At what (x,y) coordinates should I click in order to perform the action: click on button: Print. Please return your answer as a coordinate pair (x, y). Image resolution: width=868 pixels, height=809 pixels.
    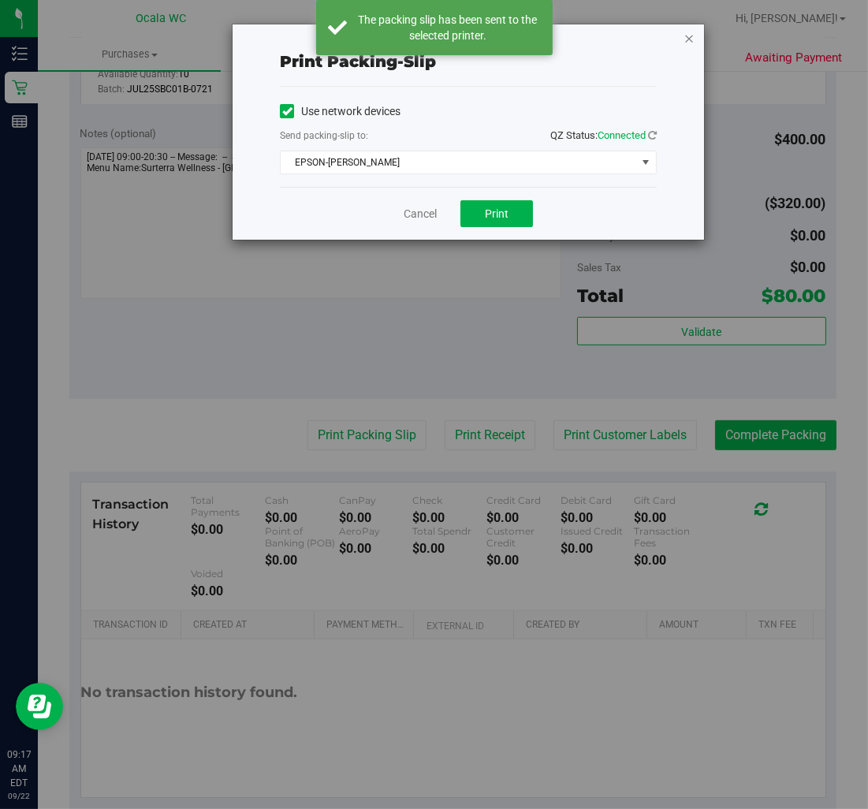
    Looking at the image, I should click on (497, 214).